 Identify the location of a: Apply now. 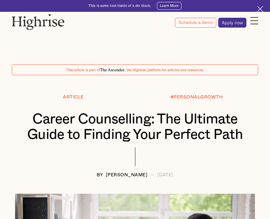
(233, 23).